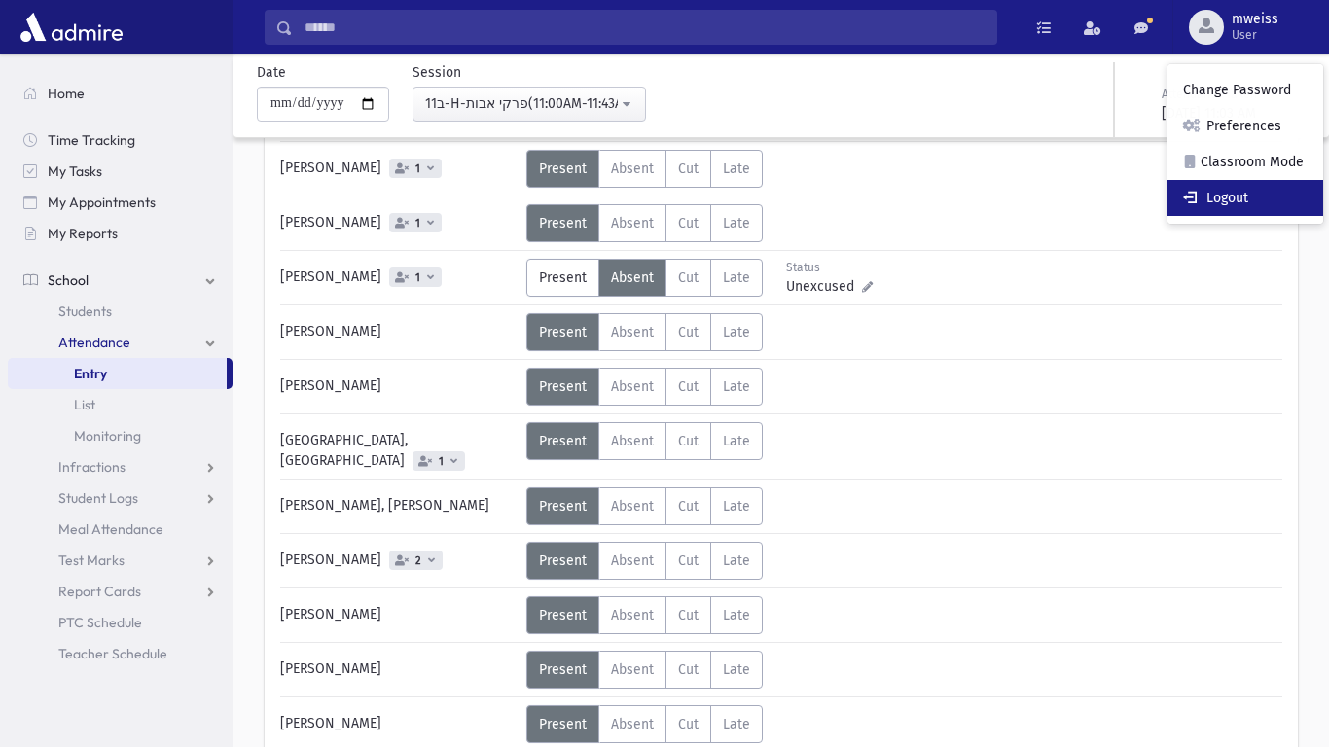  I want to click on span: List, so click(85, 405).